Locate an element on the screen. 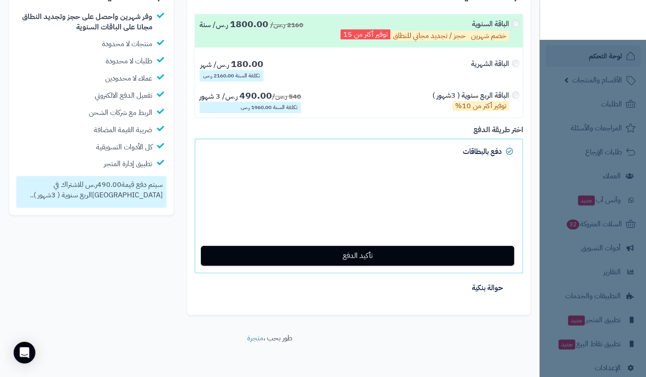 The image size is (646, 377). p: حجز / تجديد مجاني للنطاق is located at coordinates (429, 36).